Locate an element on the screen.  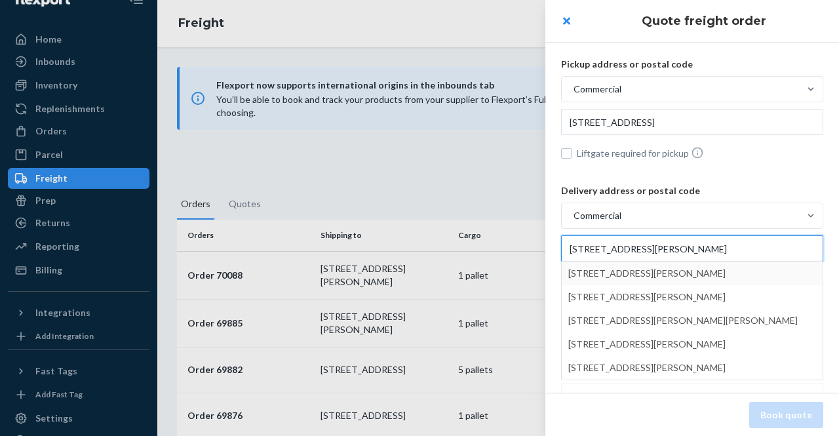
p: Delivery address or postal code is located at coordinates (692, 191).